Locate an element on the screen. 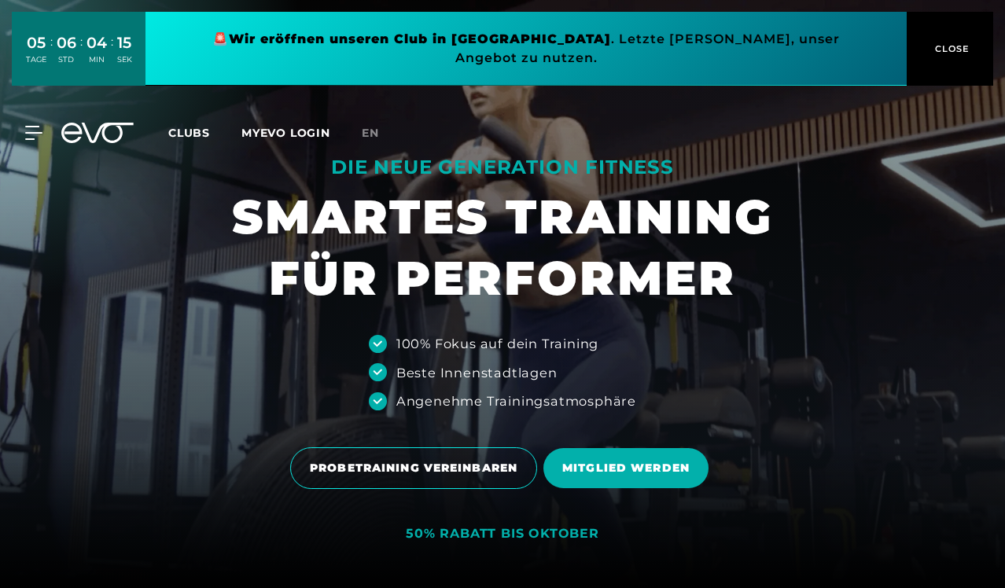  div: STD is located at coordinates (66, 60).